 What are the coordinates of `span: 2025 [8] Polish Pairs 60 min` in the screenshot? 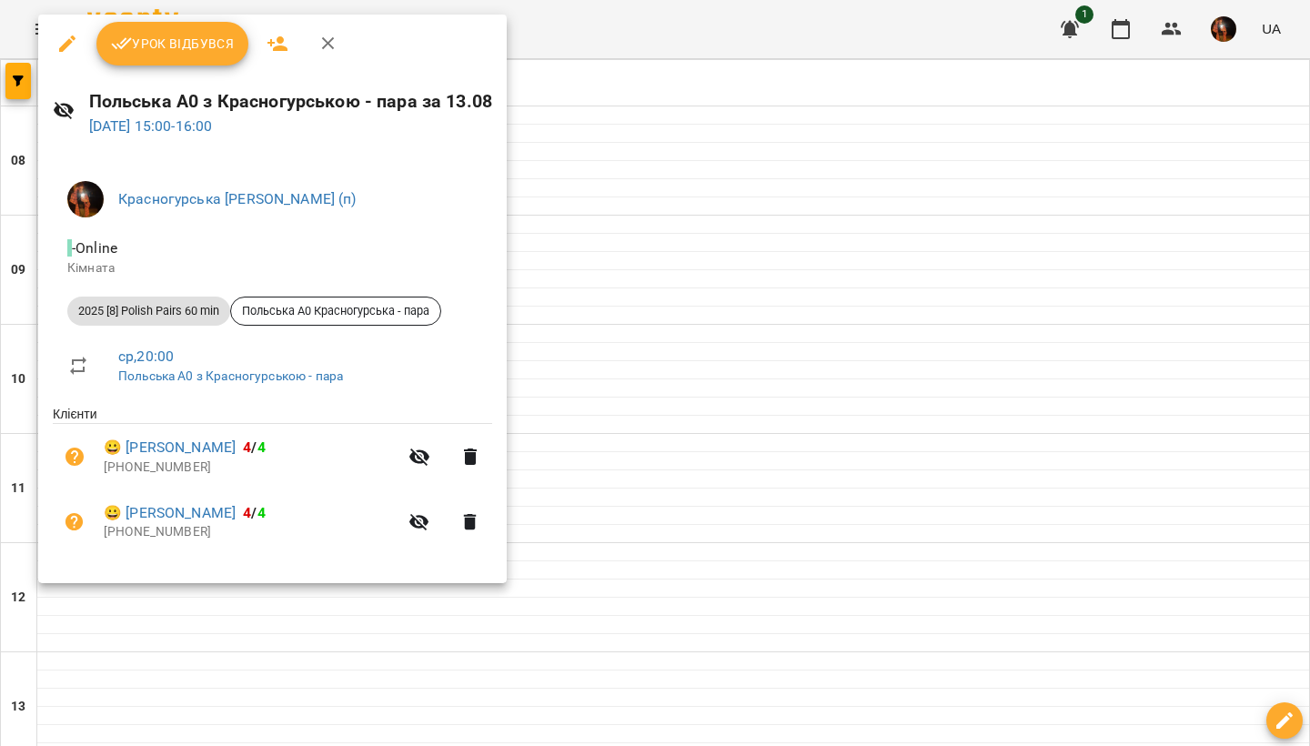 It's located at (148, 311).